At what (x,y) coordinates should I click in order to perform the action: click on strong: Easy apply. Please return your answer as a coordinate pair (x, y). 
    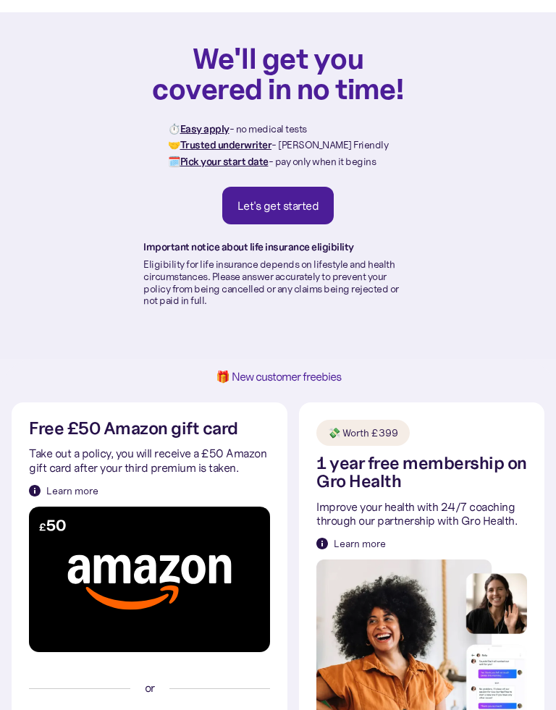
    Looking at the image, I should click on (205, 129).